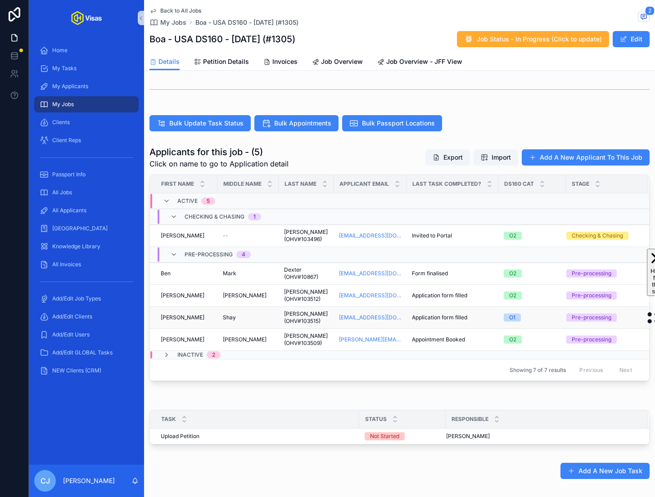  I want to click on span: Add/Edit Job Types, so click(77, 299).